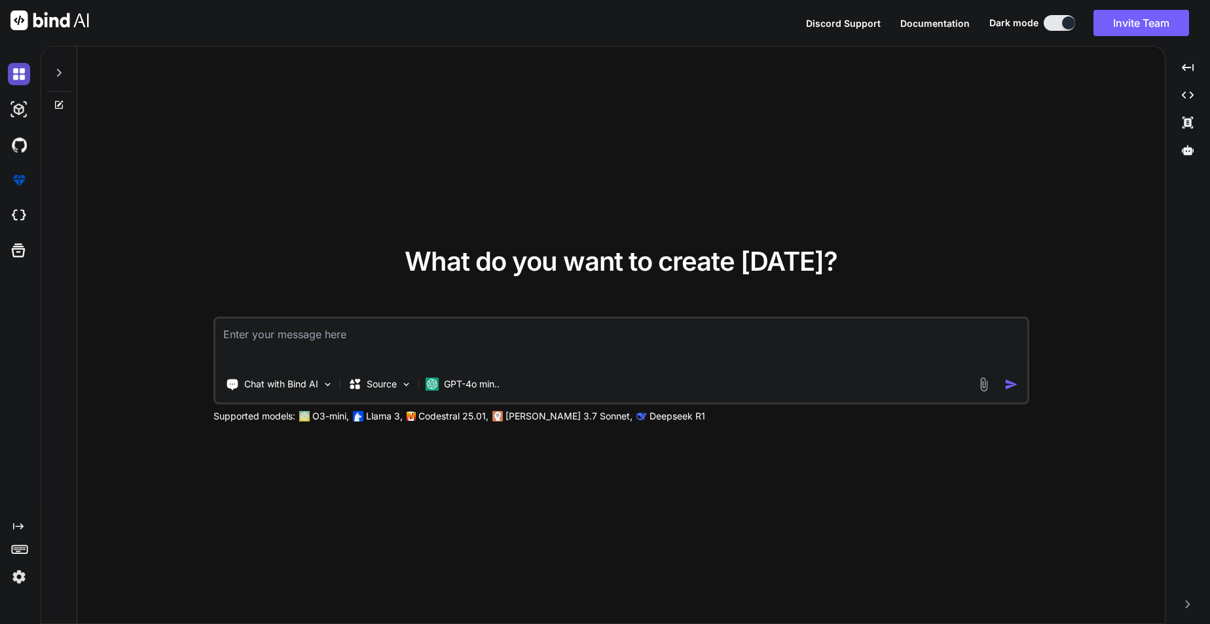 This screenshot has width=1210, height=624. Describe the element at coordinates (331, 416) in the screenshot. I see `p: O3-mini,` at that location.